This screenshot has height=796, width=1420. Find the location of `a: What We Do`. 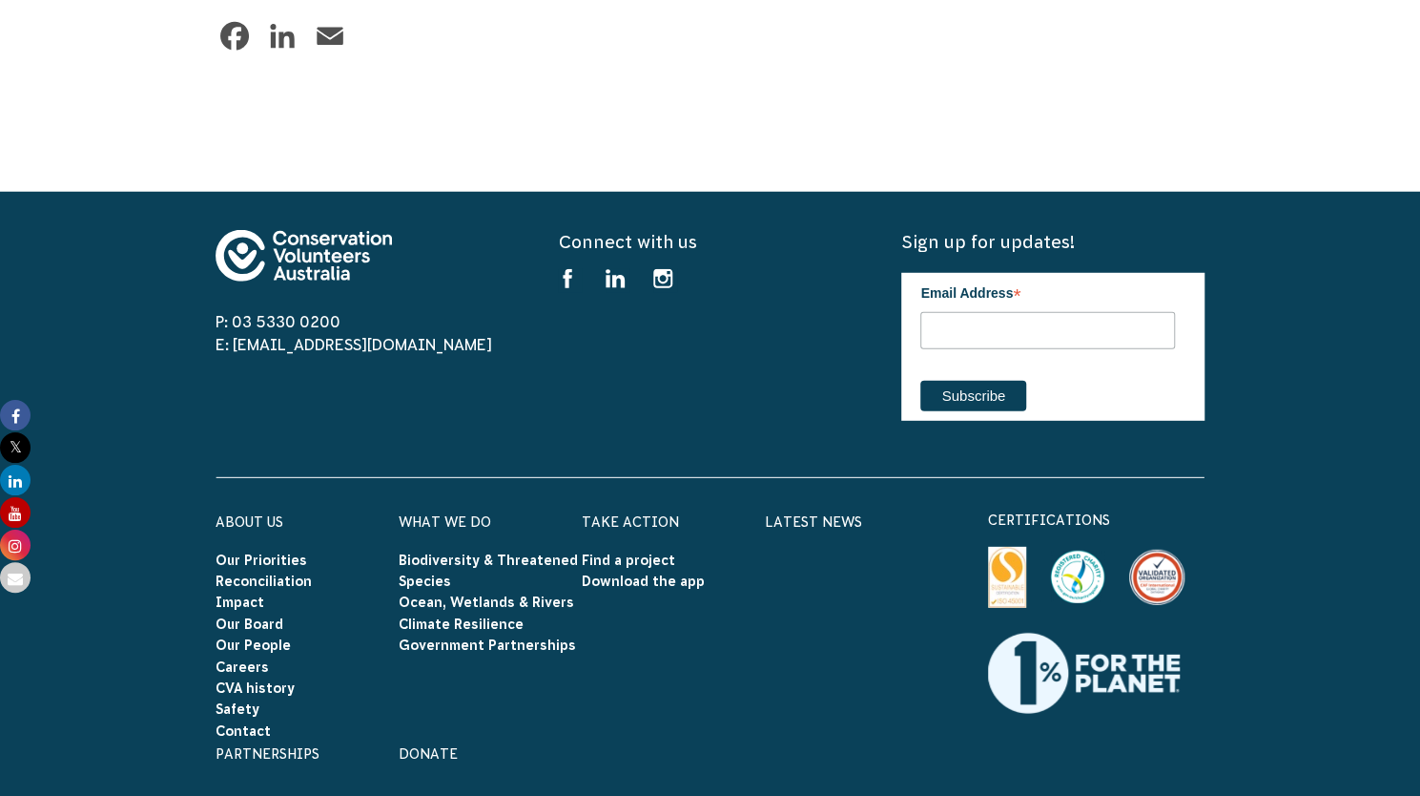

a: What We Do is located at coordinates (445, 522).